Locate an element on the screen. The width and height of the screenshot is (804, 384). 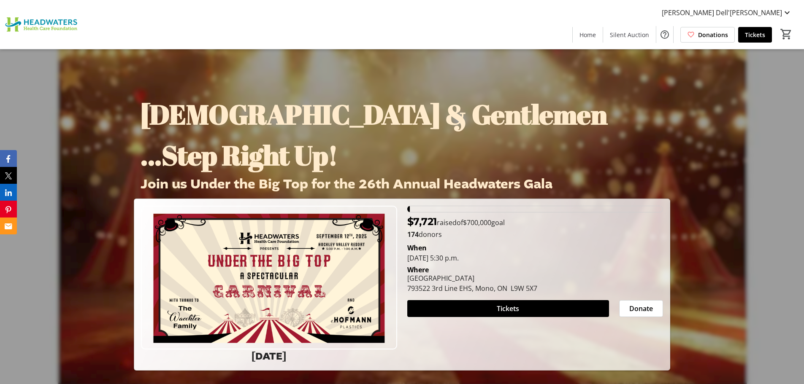
a: Tickets is located at coordinates (755, 35).